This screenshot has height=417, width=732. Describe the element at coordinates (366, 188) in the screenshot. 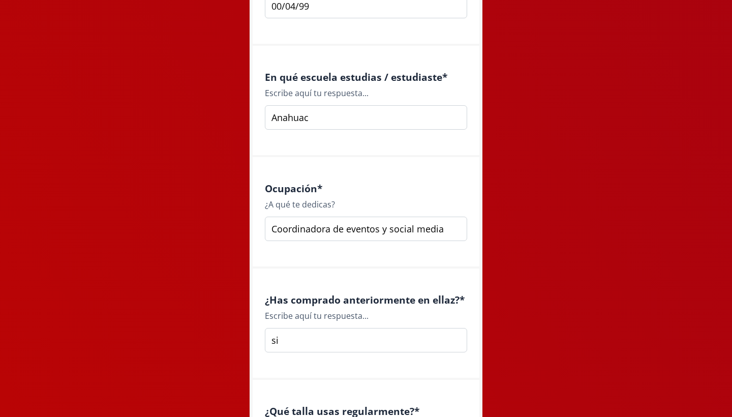

I see `h4: Ocupación *` at that location.